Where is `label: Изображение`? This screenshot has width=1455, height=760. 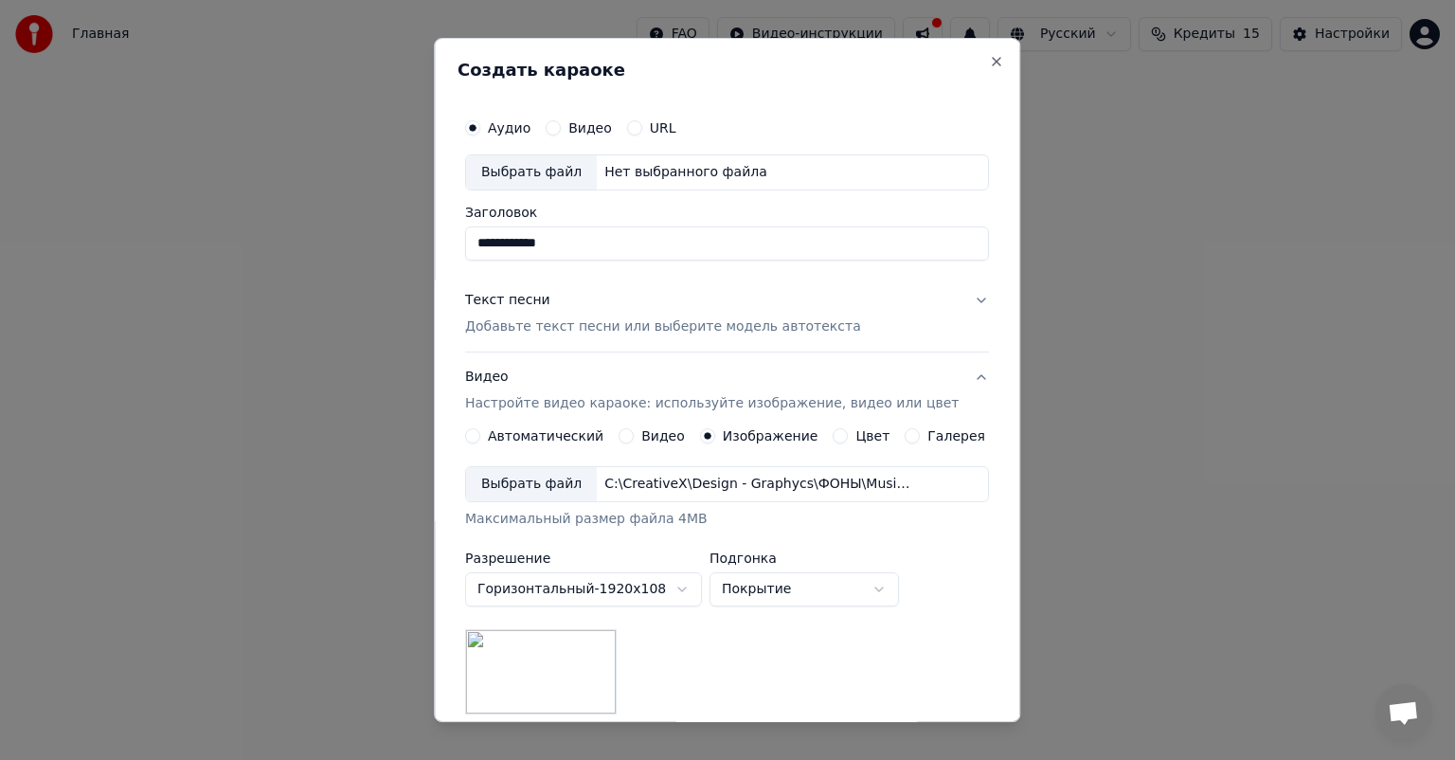
label: Изображение is located at coordinates (770, 436).